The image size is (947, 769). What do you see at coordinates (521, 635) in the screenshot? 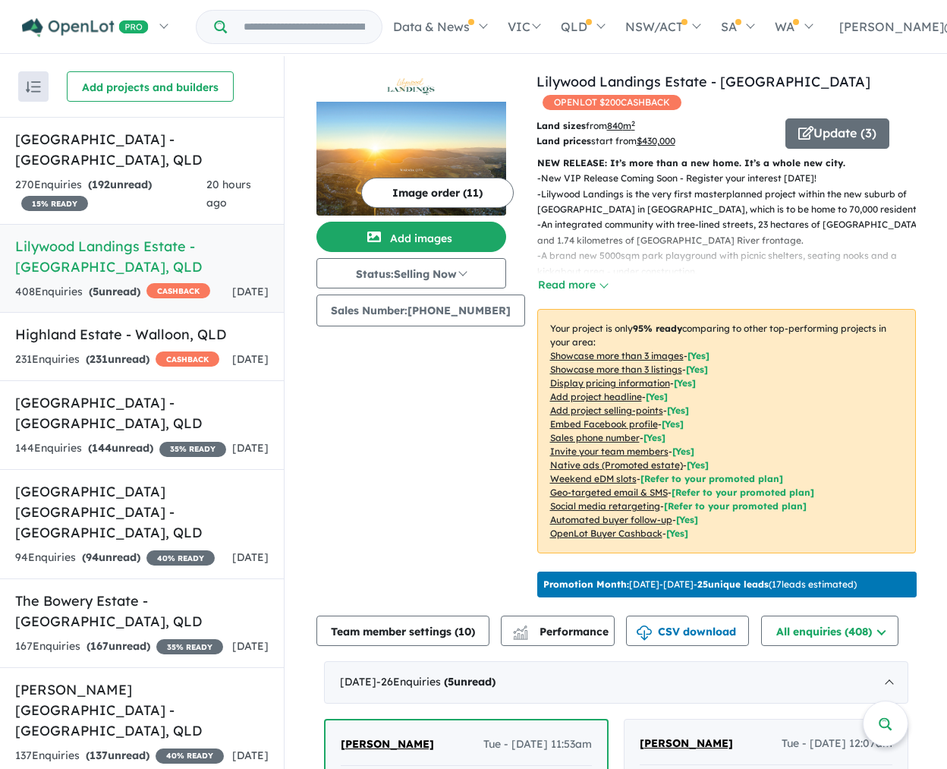
I see `img: bar-chart.svg` at bounding box center [521, 635].